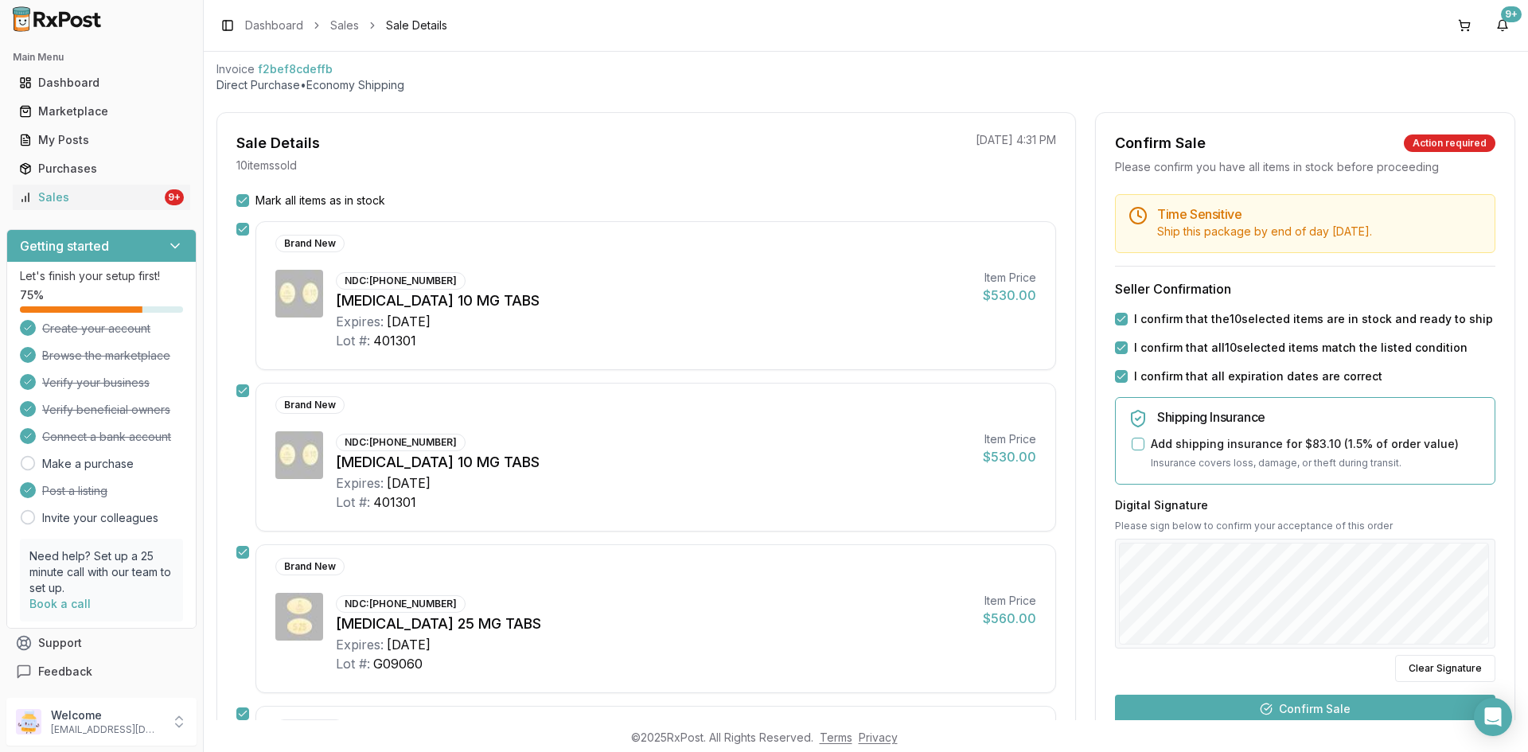  What do you see at coordinates (101, 140) in the screenshot?
I see `a: My Posts` at bounding box center [101, 140].